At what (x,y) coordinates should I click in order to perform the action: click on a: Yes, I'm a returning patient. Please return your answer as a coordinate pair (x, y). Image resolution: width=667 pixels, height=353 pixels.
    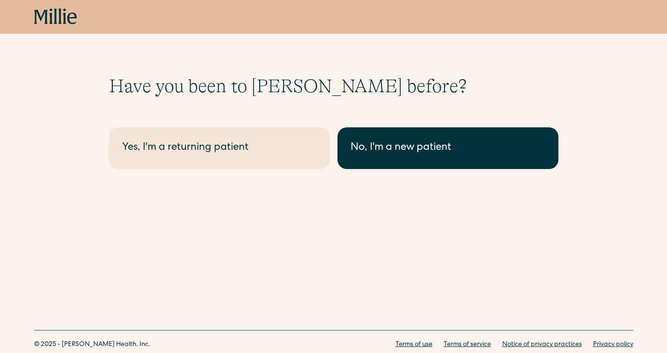
    Looking at the image, I should click on (220, 148).